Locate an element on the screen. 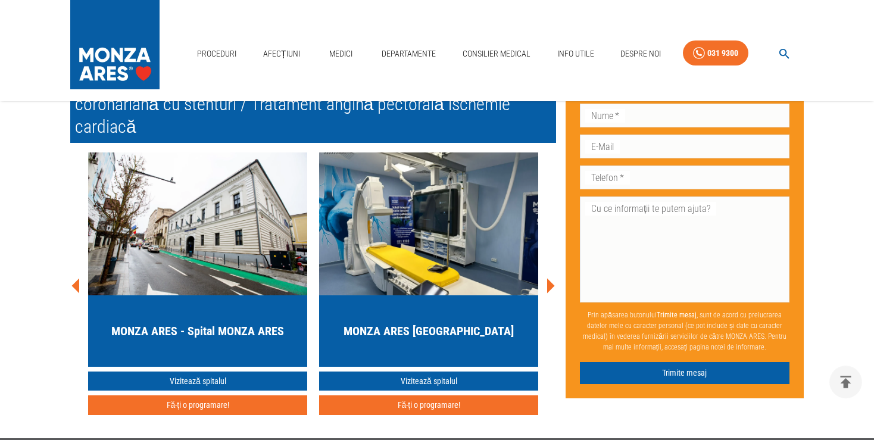 This screenshot has width=874, height=440. h5: MONZA ARES - Spital MONZA ARES is located at coordinates (198, 331).